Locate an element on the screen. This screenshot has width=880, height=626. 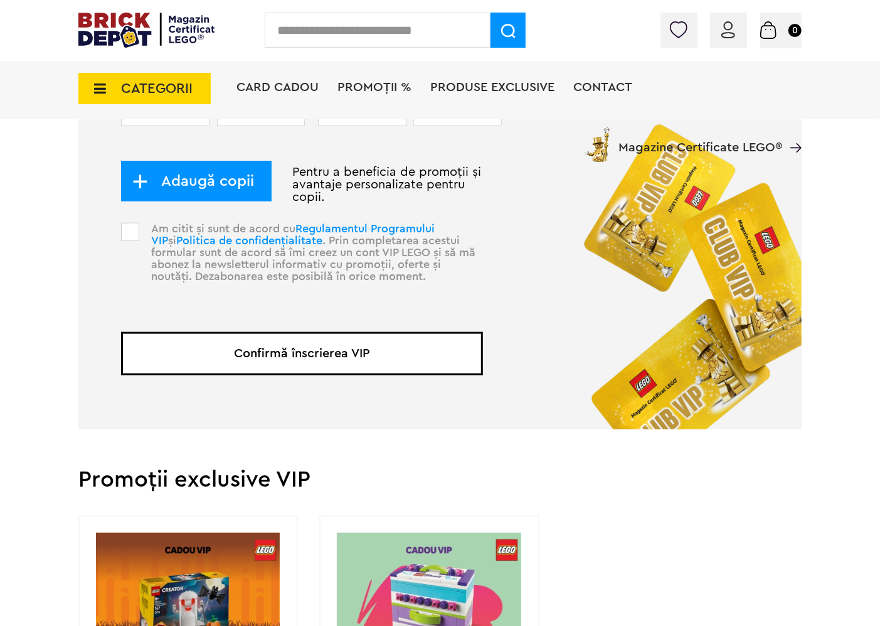
span: Produse exclusive is located at coordinates (493, 87).